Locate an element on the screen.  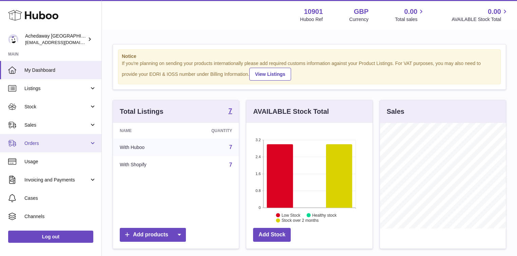
text: 0 is located at coordinates (260, 208).